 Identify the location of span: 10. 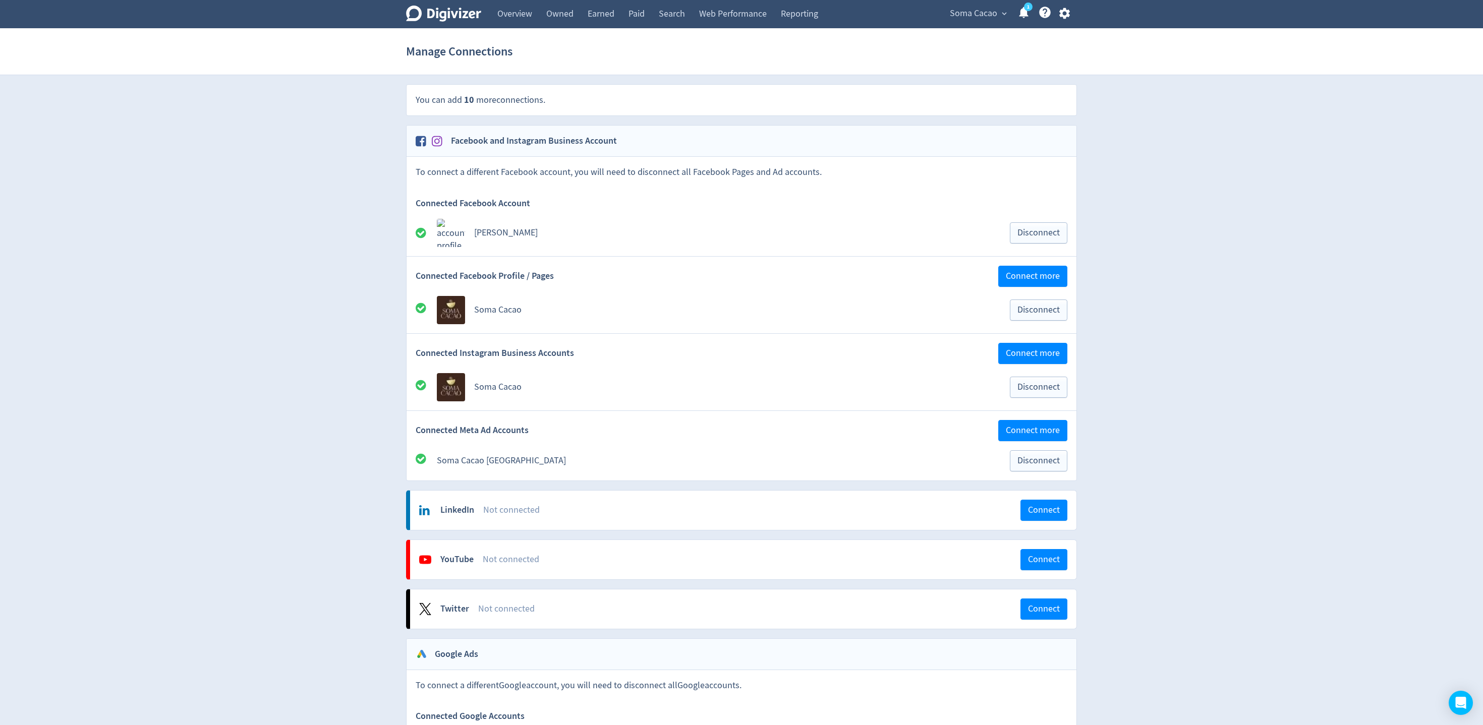
(469, 100).